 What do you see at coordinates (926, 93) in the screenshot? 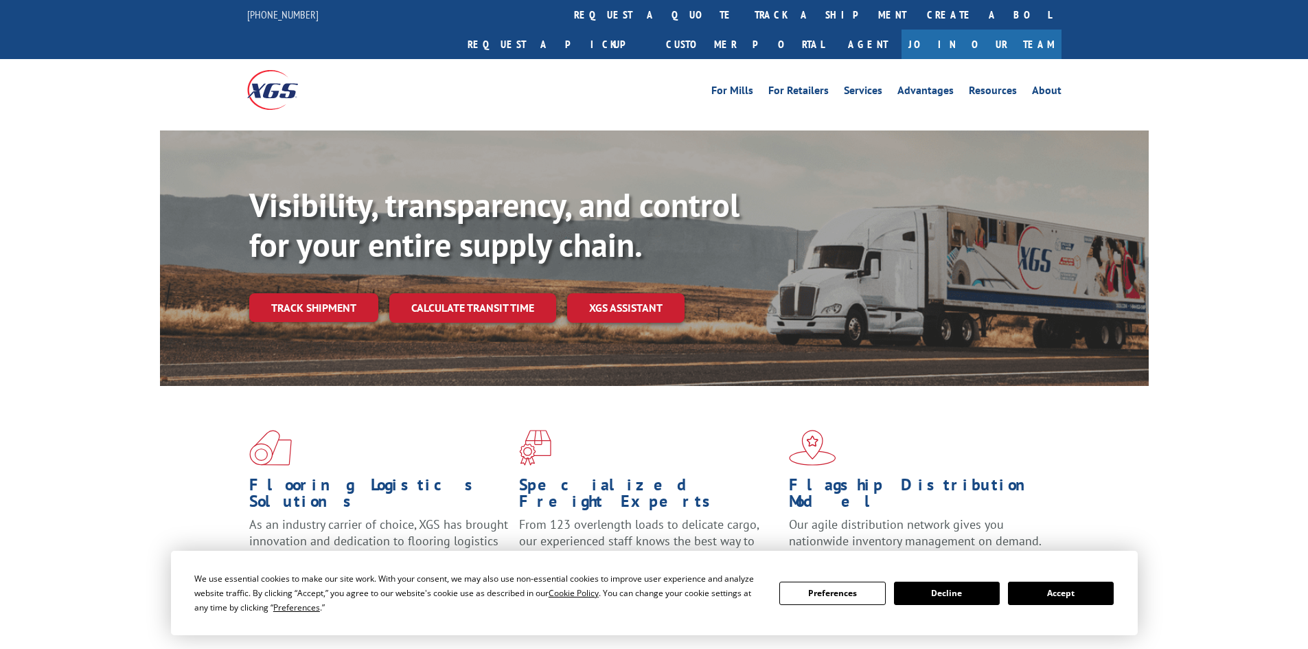
I see `a: Advantages` at bounding box center [926, 93].